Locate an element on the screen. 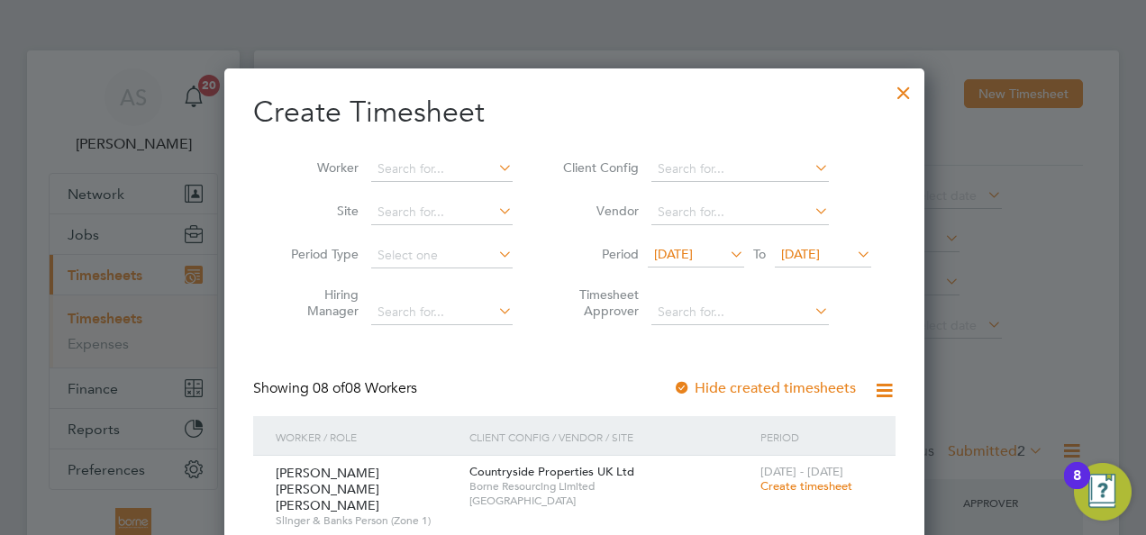 The width and height of the screenshot is (1146, 535). span: Countryside Properties UK Ltd is located at coordinates (551, 471).